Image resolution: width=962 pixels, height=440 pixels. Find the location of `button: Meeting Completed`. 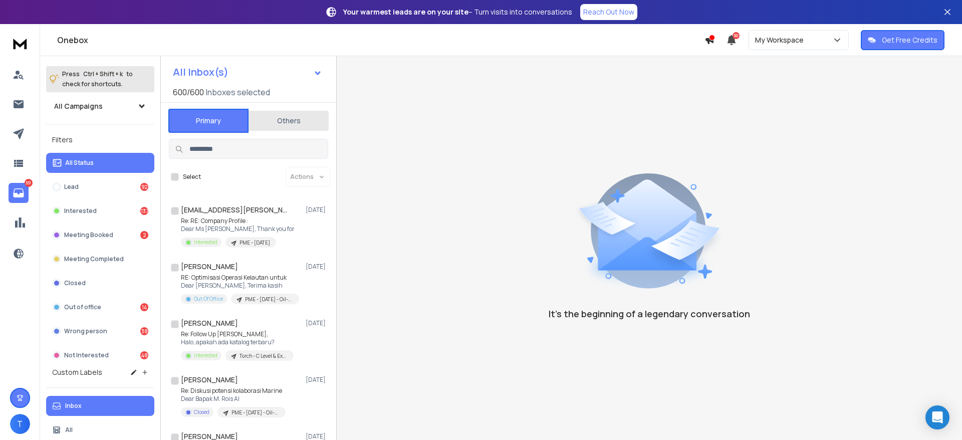

button: Meeting Completed is located at coordinates (100, 259).